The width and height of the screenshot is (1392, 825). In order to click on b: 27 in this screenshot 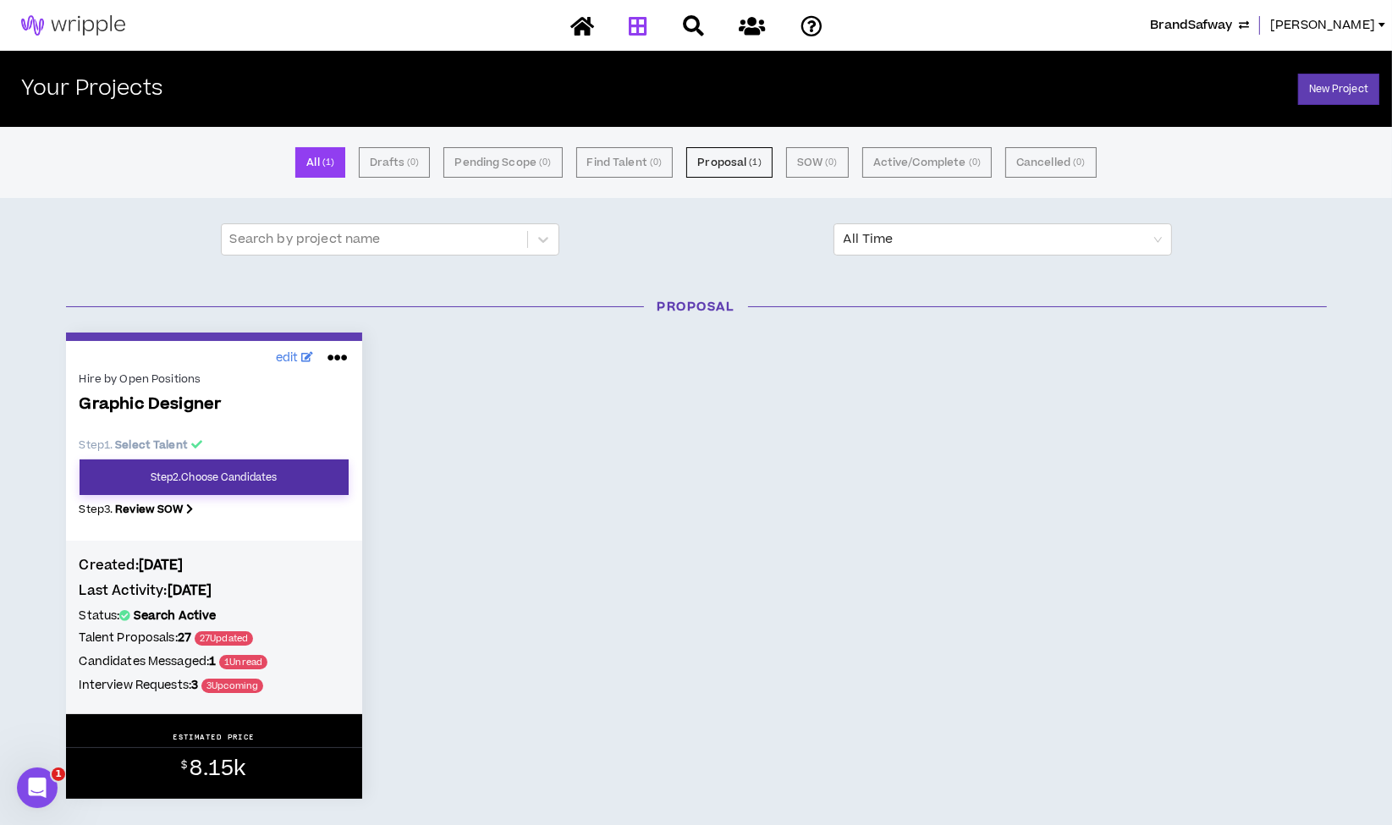, I will do `click(184, 638)`.